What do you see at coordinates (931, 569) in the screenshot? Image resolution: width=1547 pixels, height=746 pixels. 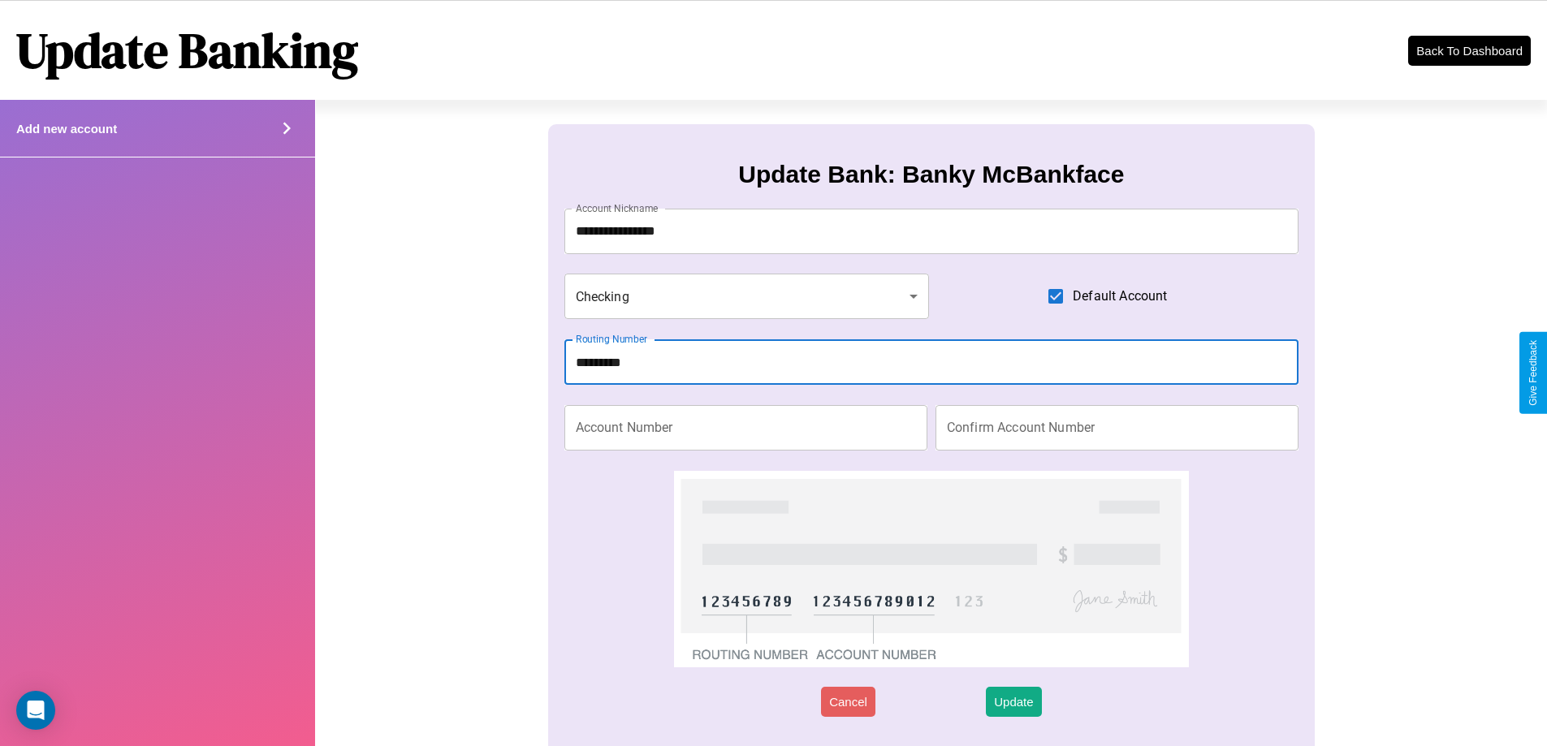 I see `img: check` at bounding box center [931, 569].